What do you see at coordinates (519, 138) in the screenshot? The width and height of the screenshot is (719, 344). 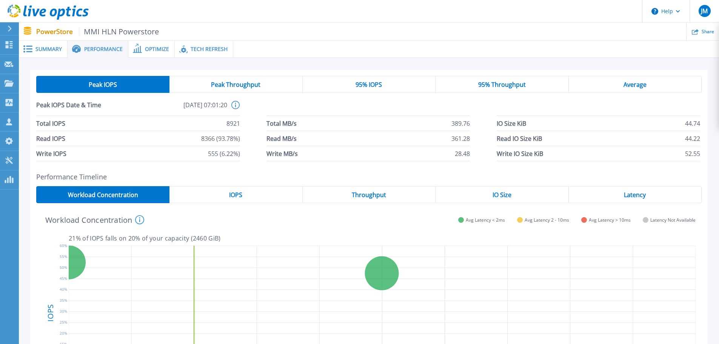 I see `span: Read IO Size KiB` at bounding box center [519, 138].